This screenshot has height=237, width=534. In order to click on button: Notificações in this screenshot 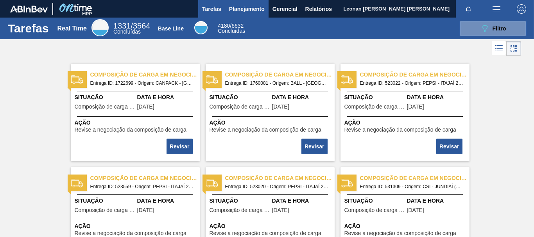, I will do `click(469, 9)`.